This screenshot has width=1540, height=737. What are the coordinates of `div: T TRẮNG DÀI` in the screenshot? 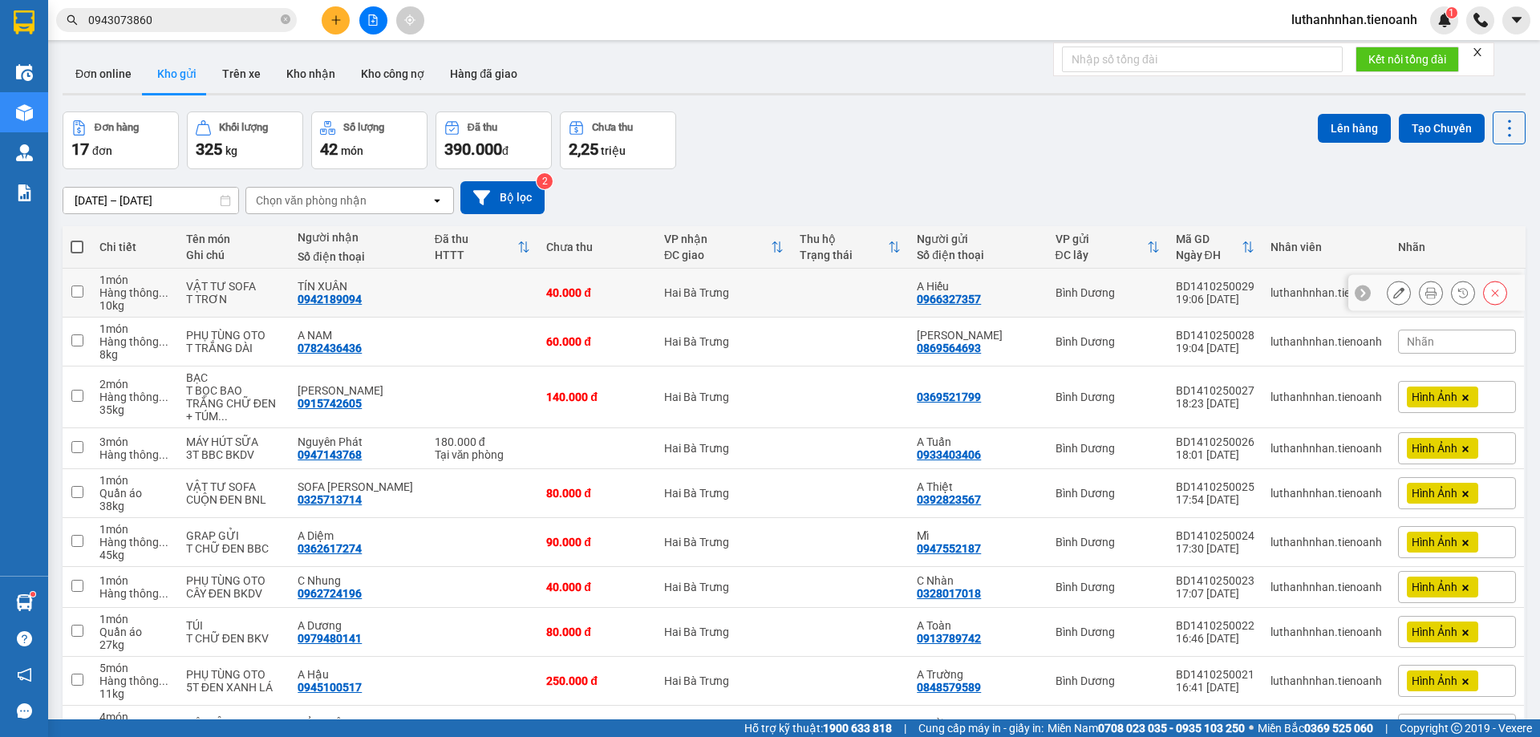 It's located at (233, 348).